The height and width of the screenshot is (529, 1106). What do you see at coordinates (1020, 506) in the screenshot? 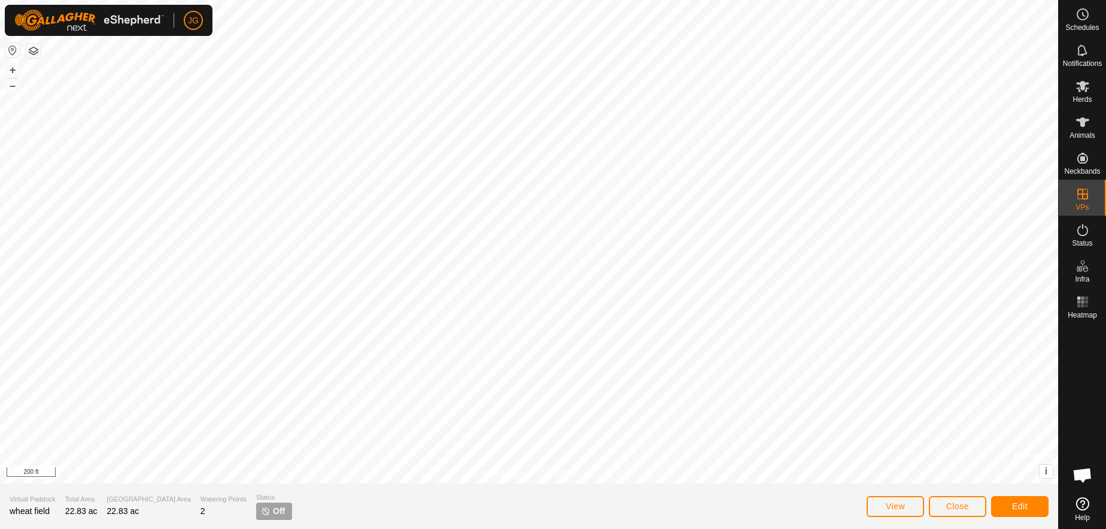
I see `button: Edit` at bounding box center [1020, 506].